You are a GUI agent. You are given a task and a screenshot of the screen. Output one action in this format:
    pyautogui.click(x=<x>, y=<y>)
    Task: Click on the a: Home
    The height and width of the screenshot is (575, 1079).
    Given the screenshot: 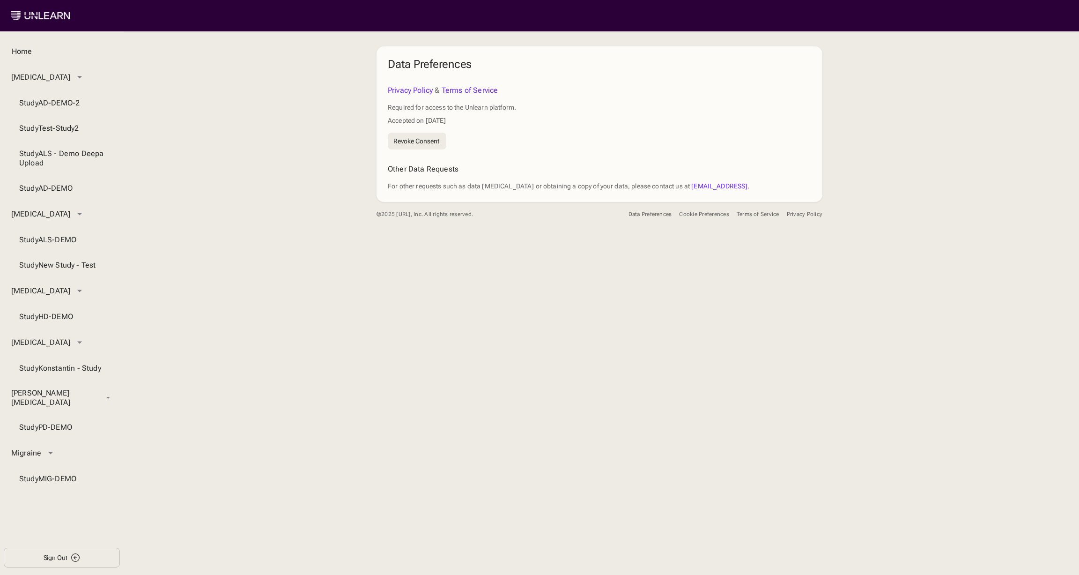 What is the action you would take?
    pyautogui.click(x=62, y=52)
    